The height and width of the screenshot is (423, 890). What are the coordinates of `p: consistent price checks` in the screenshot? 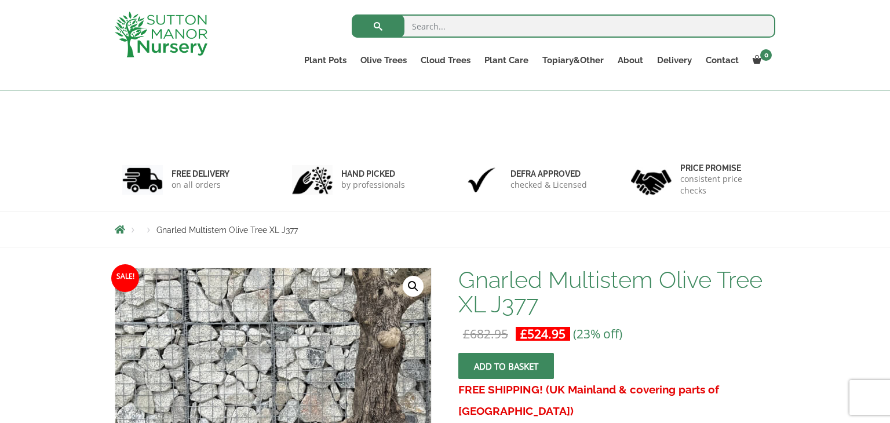 It's located at (724, 185).